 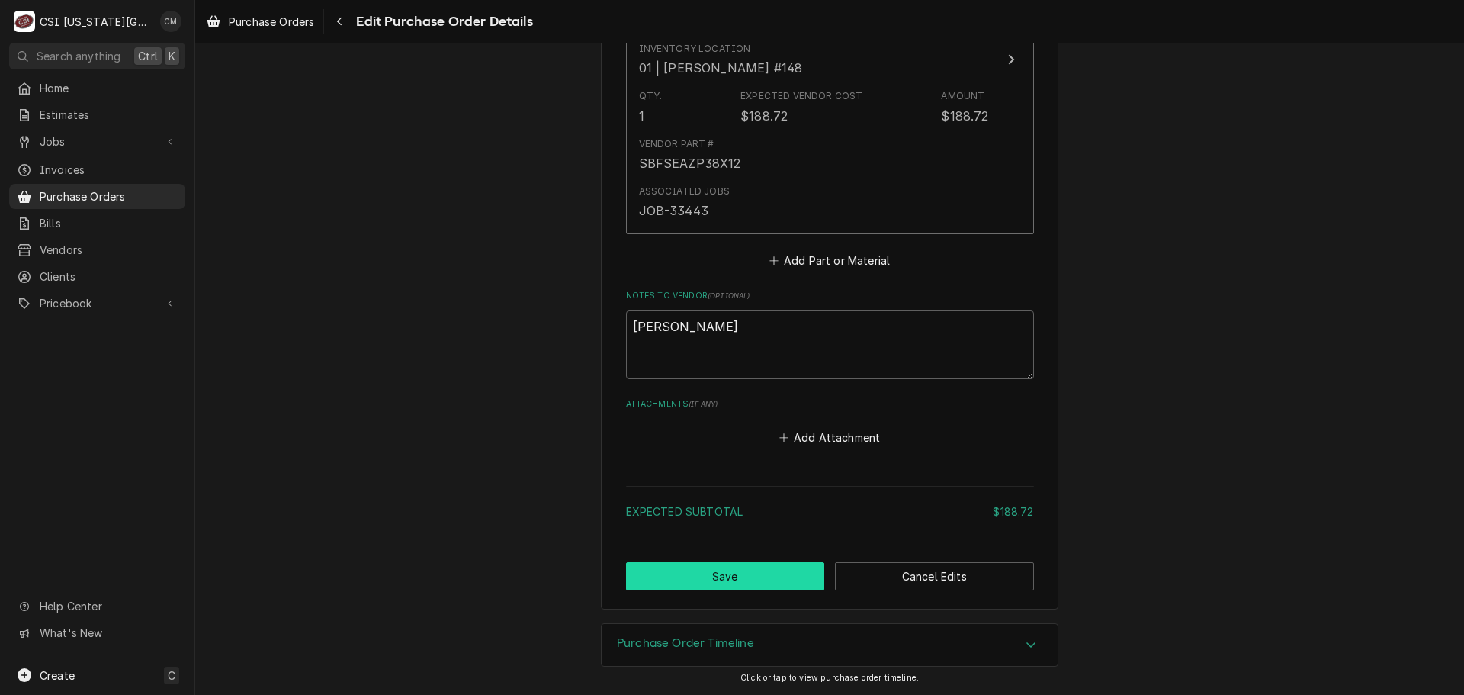 What do you see at coordinates (830, 576) in the screenshot?
I see `div: Button Group` at bounding box center [830, 576].